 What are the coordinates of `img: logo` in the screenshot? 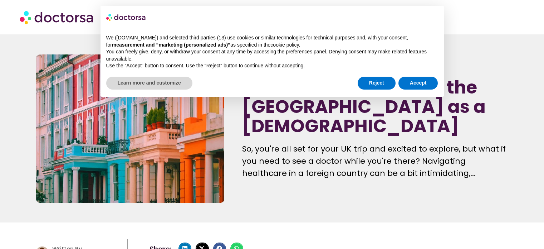 It's located at (126, 17).